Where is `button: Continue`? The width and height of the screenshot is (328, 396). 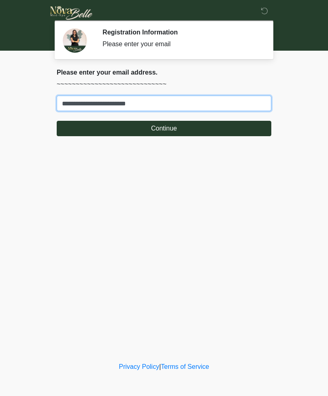 button: Continue is located at coordinates (164, 128).